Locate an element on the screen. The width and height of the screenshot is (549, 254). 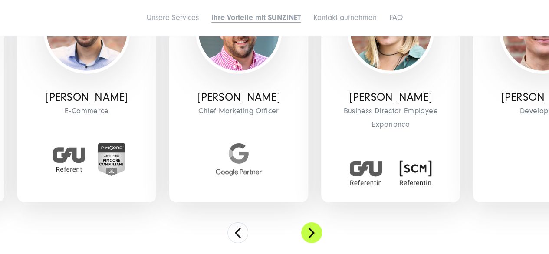
a: Ihre Vorteile mit SUNZINET is located at coordinates (256, 17).